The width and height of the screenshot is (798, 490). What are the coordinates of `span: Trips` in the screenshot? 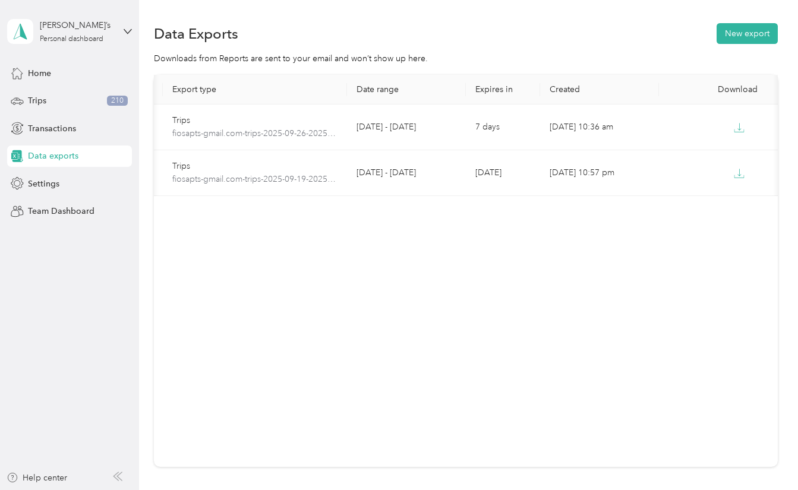 It's located at (37, 100).